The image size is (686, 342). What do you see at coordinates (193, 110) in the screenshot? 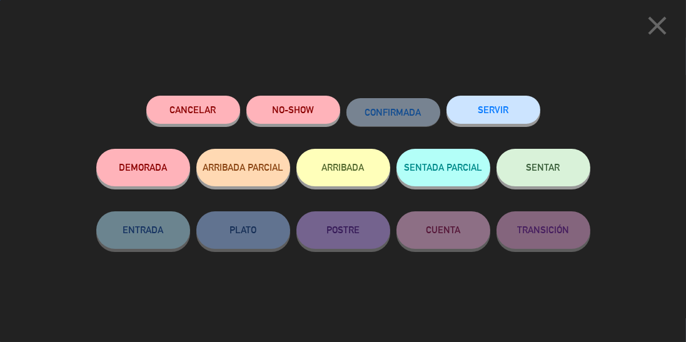
I see `button: Cancelar` at bounding box center [193, 110].